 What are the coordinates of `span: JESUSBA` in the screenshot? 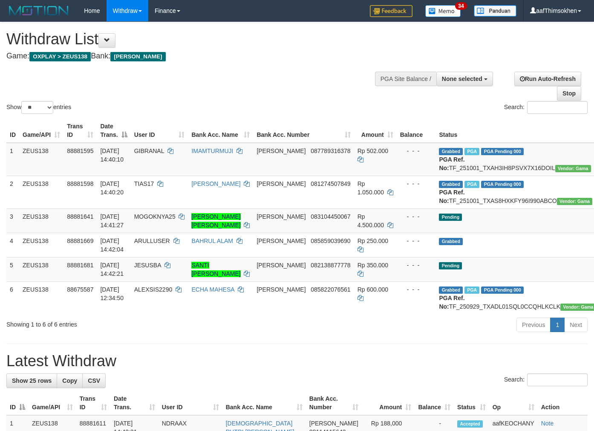 It's located at (148, 265).